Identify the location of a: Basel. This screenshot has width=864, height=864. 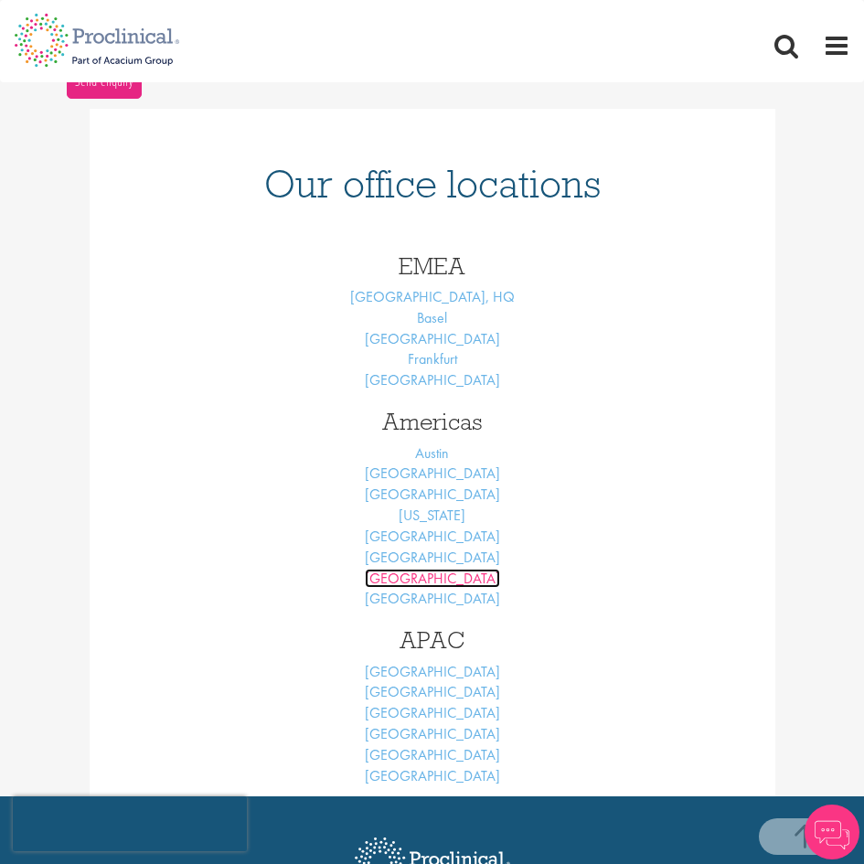
(432, 317).